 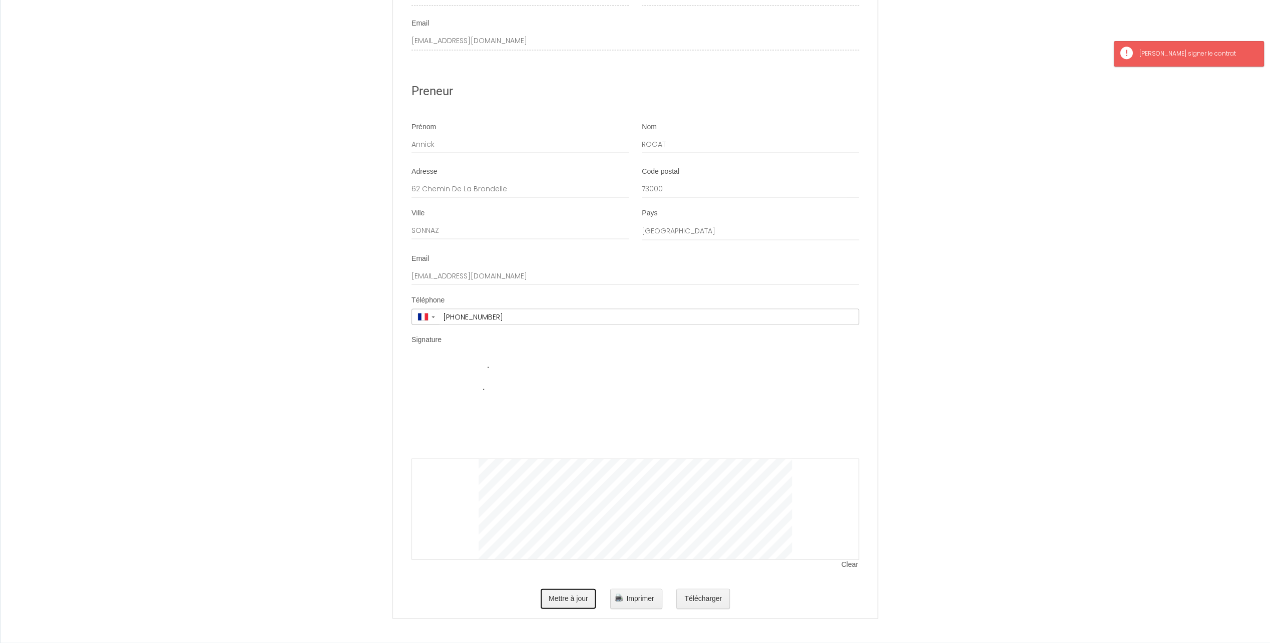 I want to click on label: Pays, so click(x=649, y=213).